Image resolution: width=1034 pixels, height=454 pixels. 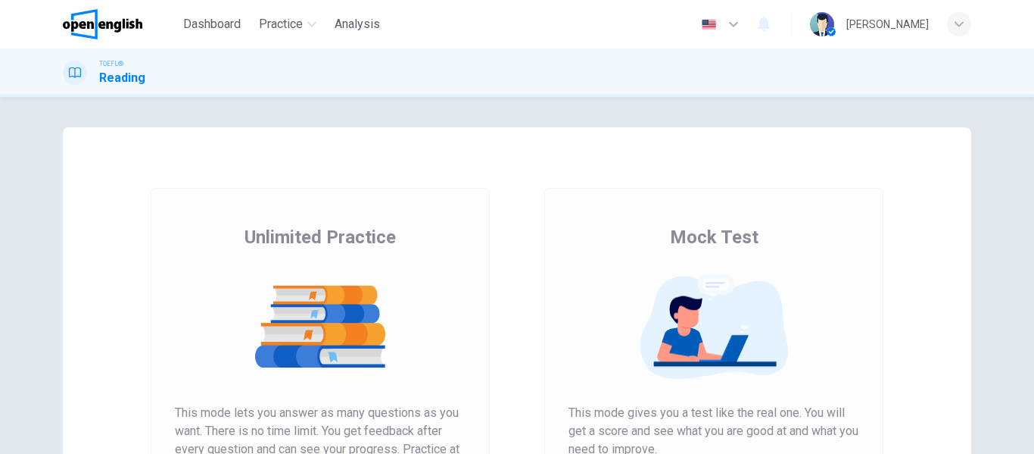 I want to click on img: OpenEnglish logo, so click(x=102, y=24).